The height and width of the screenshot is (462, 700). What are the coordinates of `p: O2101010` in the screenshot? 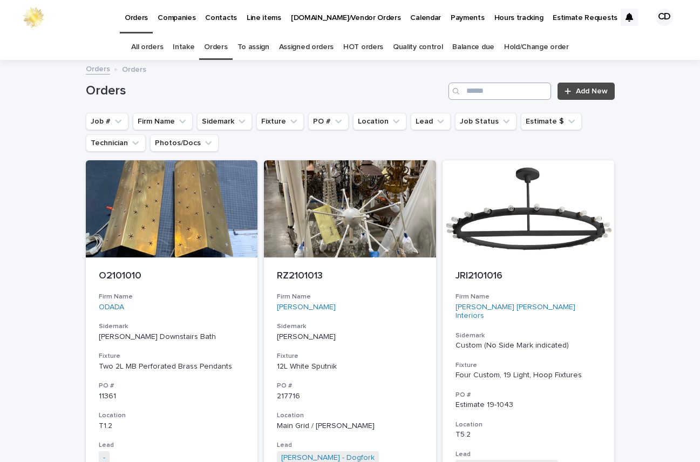 It's located at (172, 276).